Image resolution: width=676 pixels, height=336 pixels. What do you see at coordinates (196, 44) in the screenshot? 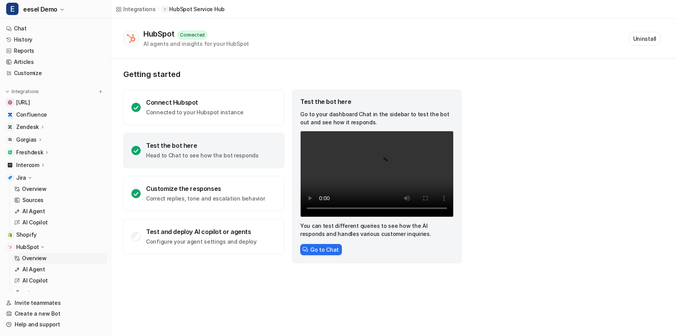
I see `div: AI agents and insights for your HubSpot` at bounding box center [196, 44].